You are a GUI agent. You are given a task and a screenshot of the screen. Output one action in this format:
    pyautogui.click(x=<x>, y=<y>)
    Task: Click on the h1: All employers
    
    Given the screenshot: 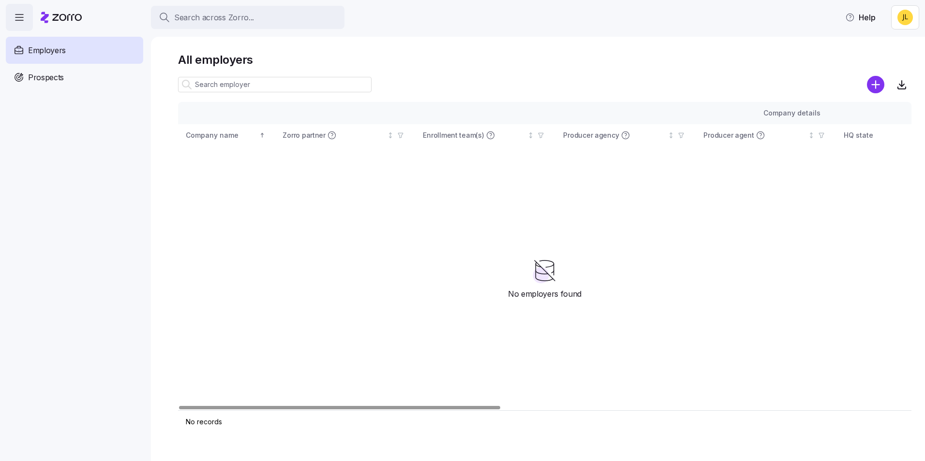 What is the action you would take?
    pyautogui.click(x=545, y=59)
    